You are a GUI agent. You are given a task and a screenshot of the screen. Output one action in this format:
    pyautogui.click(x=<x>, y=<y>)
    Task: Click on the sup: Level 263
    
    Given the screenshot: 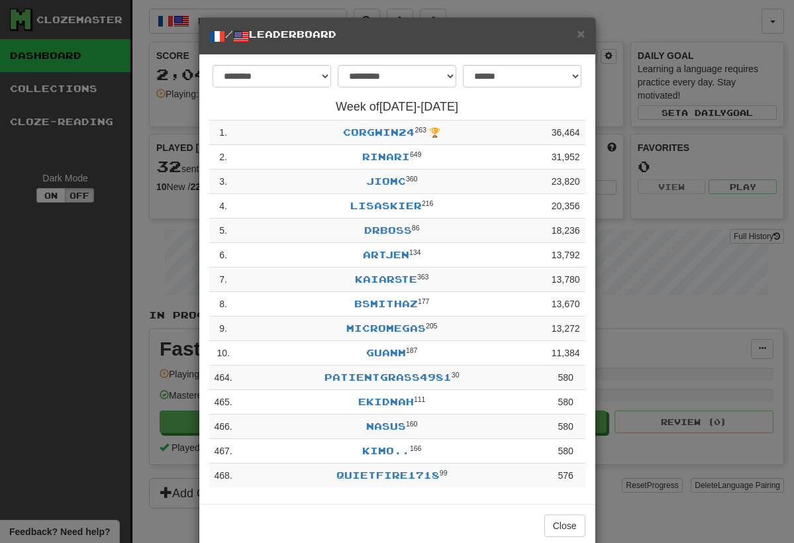 What is the action you would take?
    pyautogui.click(x=421, y=130)
    